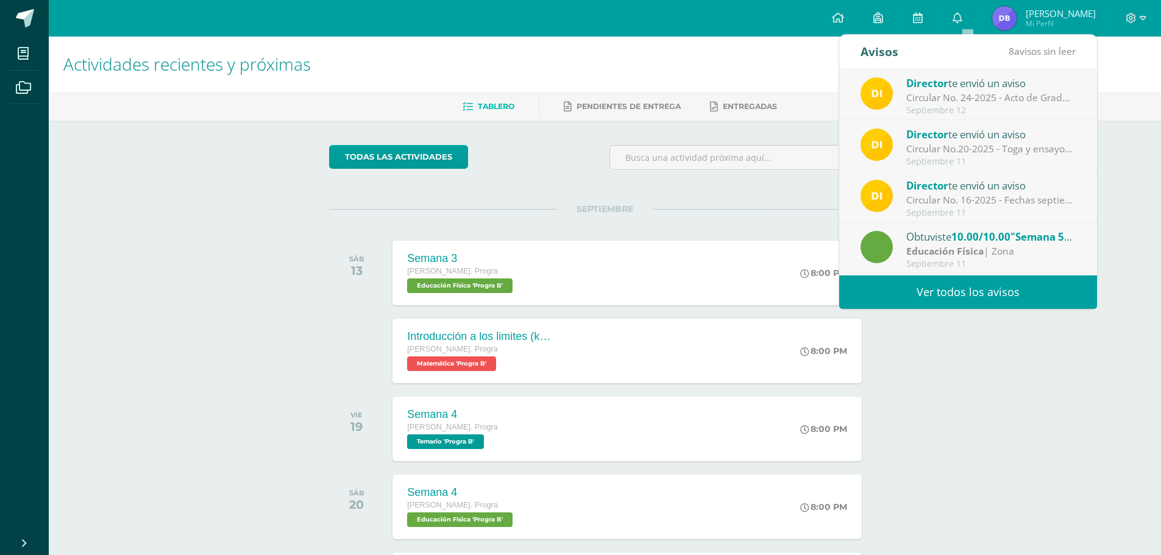 The image size is (1161, 555). I want to click on div: Septiembre 12, so click(991, 110).